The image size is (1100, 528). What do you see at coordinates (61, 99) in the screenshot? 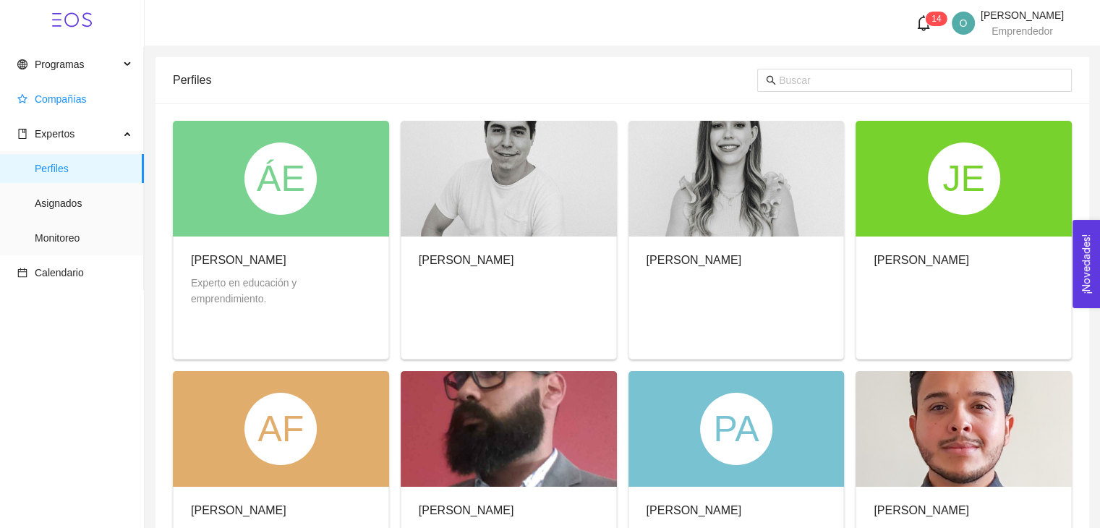
I see `span: Compañías` at bounding box center [61, 99].